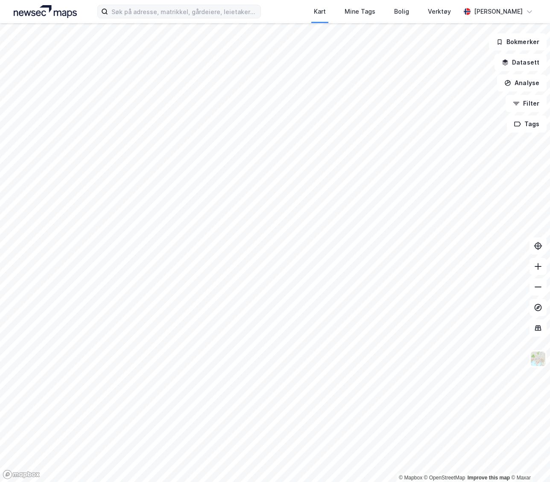 This screenshot has width=550, height=482. What do you see at coordinates (402, 12) in the screenshot?
I see `div: Bolig` at bounding box center [402, 12].